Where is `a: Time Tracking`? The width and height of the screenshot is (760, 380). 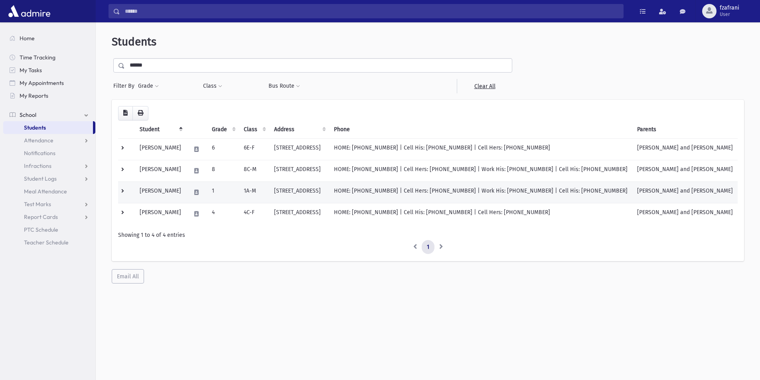 a: Time Tracking is located at coordinates (49, 57).